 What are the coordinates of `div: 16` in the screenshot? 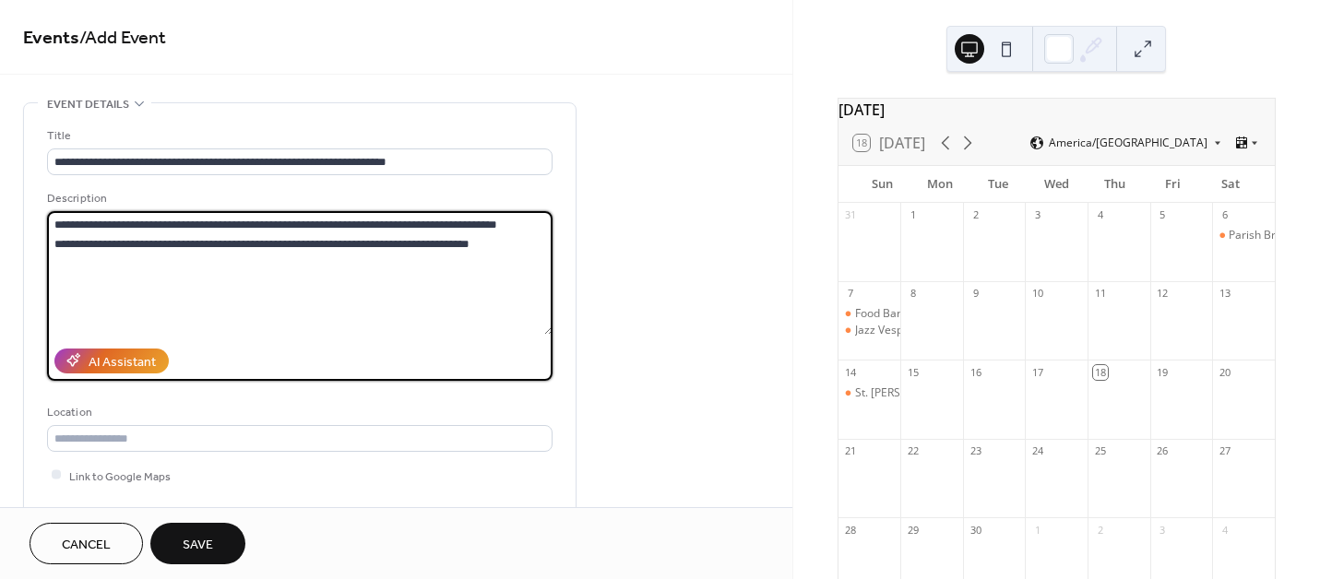 It's located at (975, 372).